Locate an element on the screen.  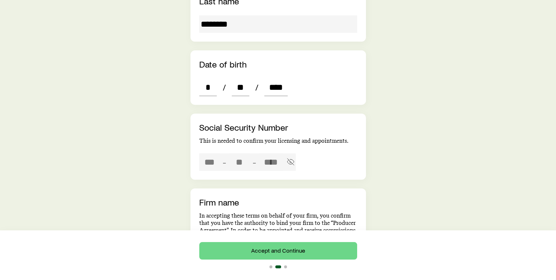
label: Social Security Number is located at coordinates (243, 127).